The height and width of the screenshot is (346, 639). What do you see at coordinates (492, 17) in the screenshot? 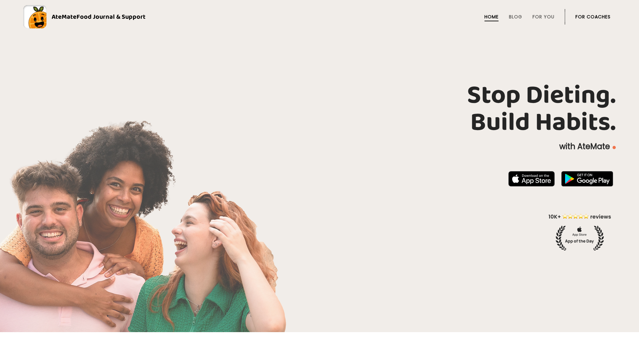
I see `a: Home` at bounding box center [492, 17].